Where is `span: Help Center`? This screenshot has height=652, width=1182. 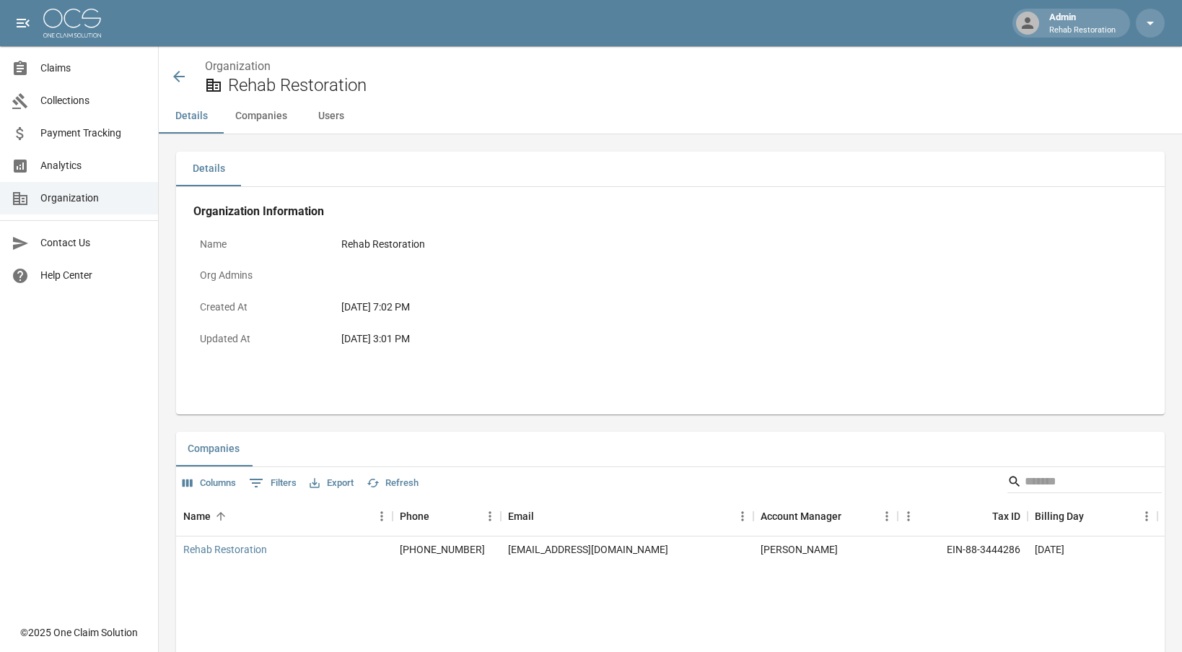 span: Help Center is located at coordinates (93, 275).